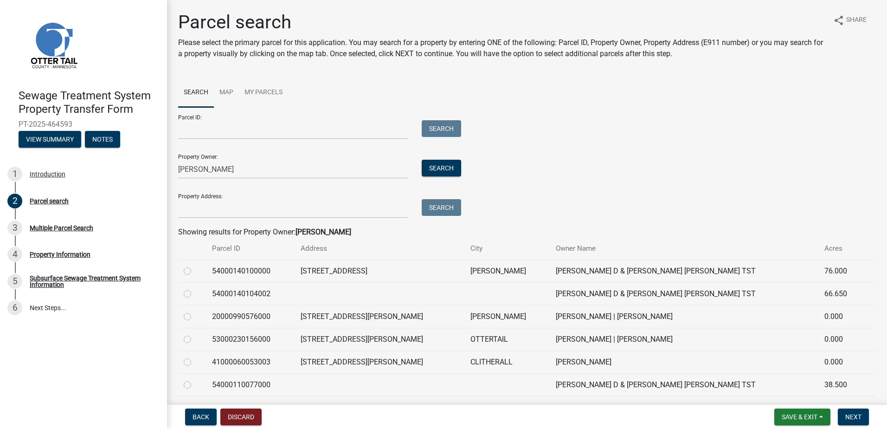 The width and height of the screenshot is (887, 429). What do you see at coordinates (241, 417) in the screenshot?
I see `button: Discard` at bounding box center [241, 417].